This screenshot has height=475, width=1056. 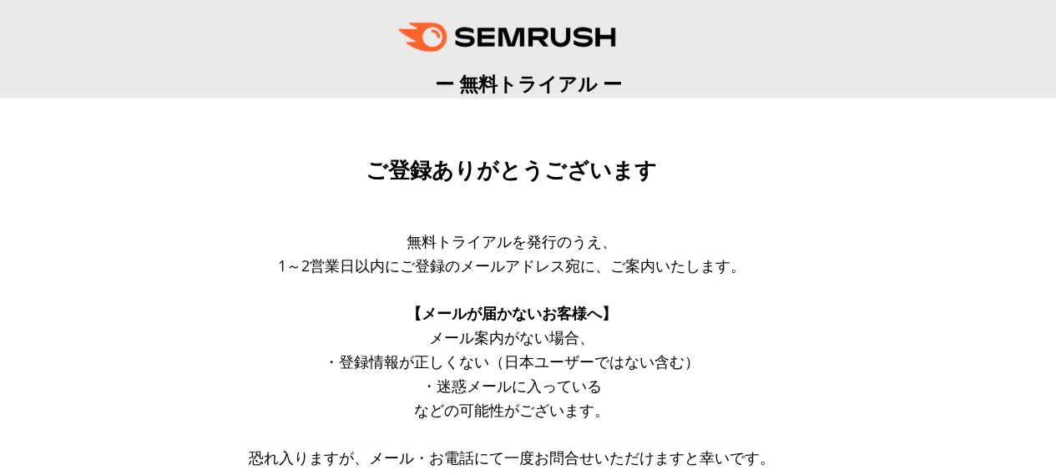 I want to click on span: 1～2営業日以内にご登録のメールアドレス宛に、ご案内いたします。, so click(x=512, y=265).